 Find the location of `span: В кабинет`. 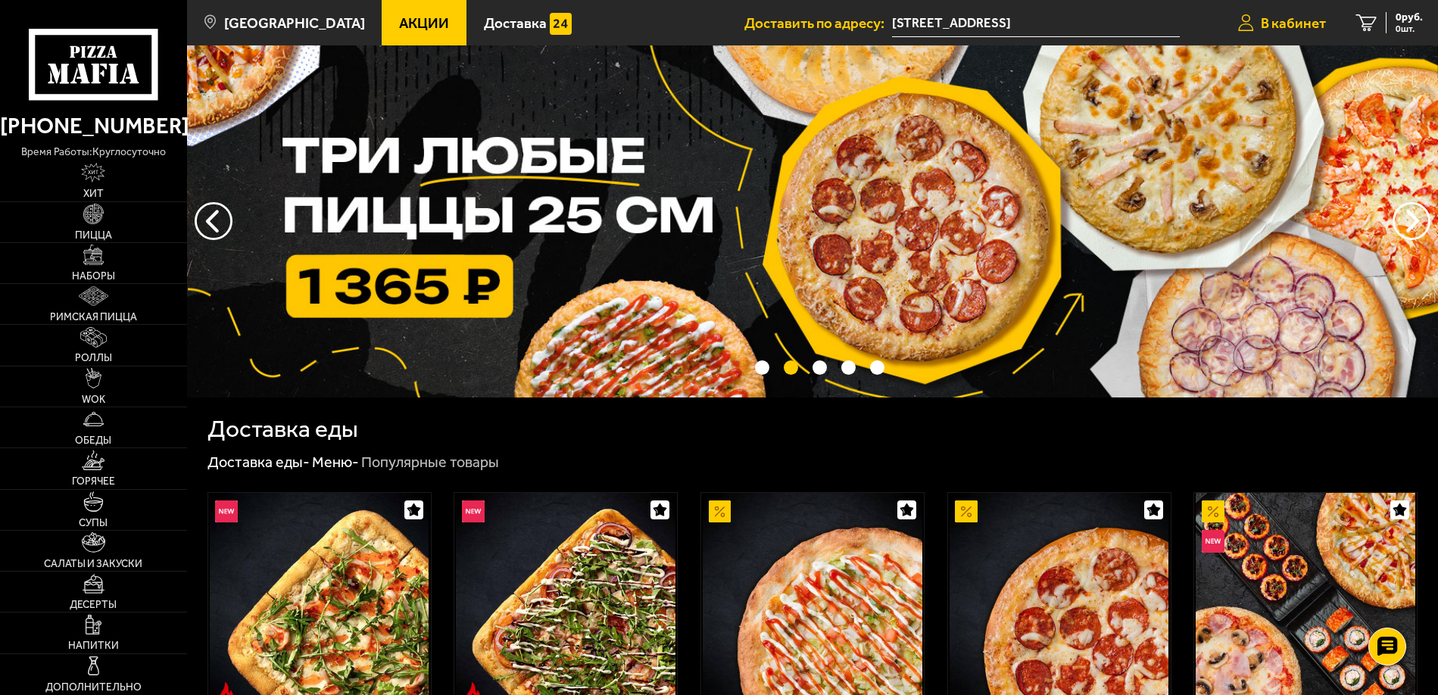

span: В кабинет is located at coordinates (1294, 23).